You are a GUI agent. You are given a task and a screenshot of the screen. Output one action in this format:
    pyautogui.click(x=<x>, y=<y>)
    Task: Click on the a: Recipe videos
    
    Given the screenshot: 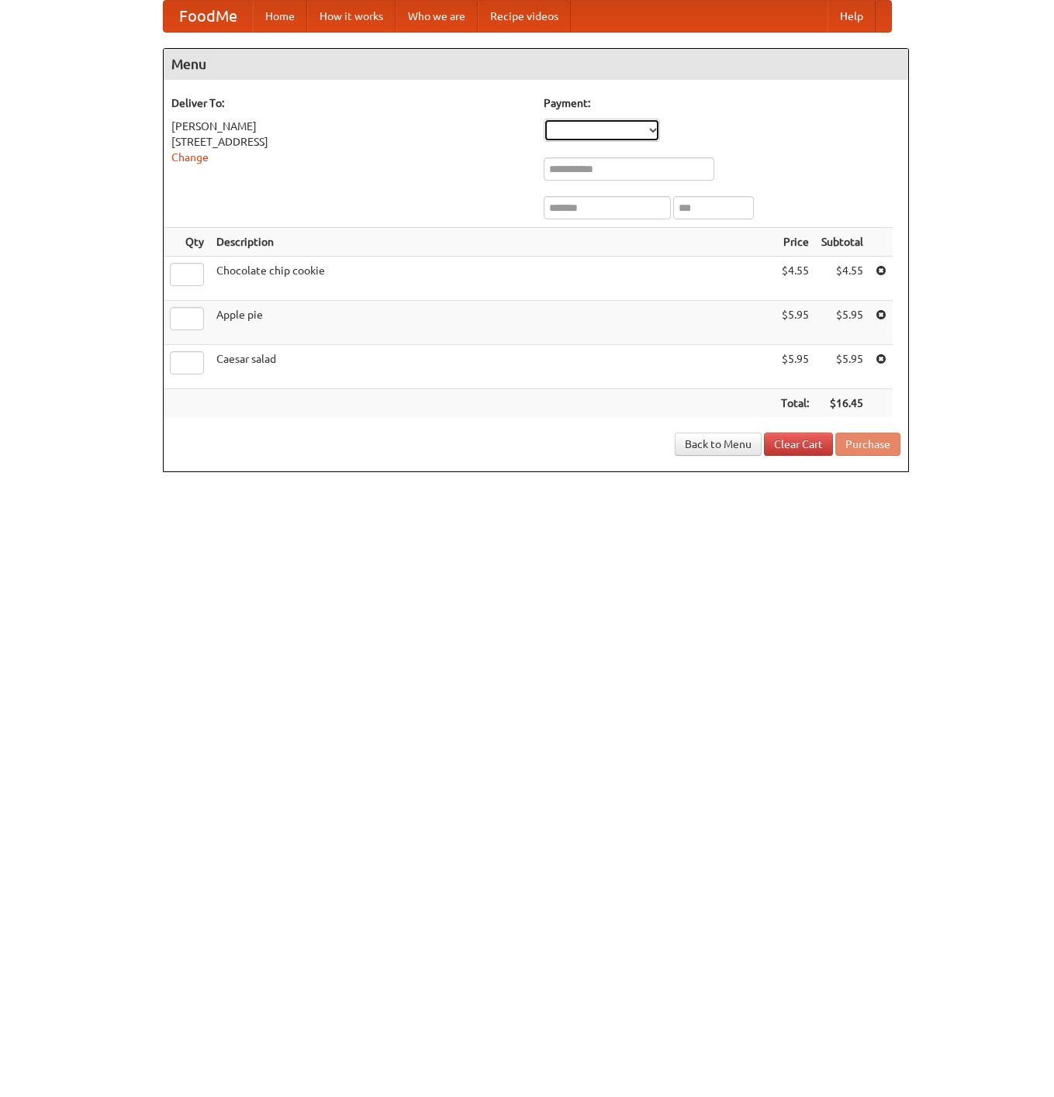 What is the action you would take?
    pyautogui.click(x=524, y=16)
    